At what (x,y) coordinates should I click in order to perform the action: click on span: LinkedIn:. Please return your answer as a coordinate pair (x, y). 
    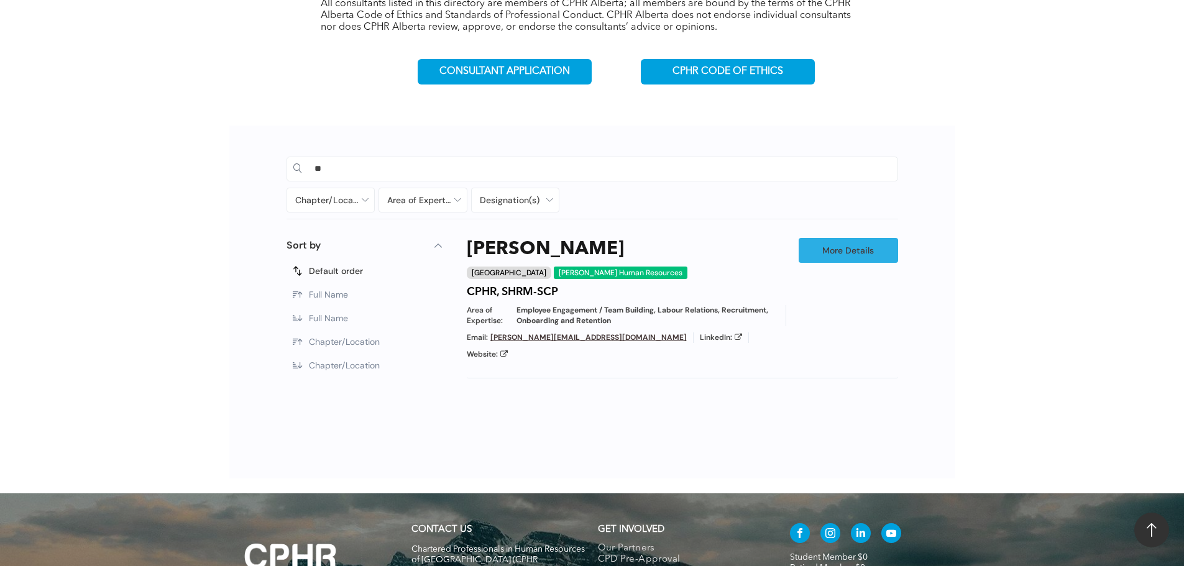
    Looking at the image, I should click on (716, 337).